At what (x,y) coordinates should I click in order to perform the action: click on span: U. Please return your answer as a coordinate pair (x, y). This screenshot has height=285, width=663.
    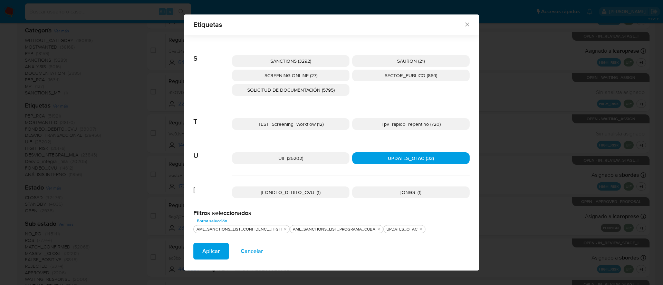
    Looking at the image, I should click on (213, 151).